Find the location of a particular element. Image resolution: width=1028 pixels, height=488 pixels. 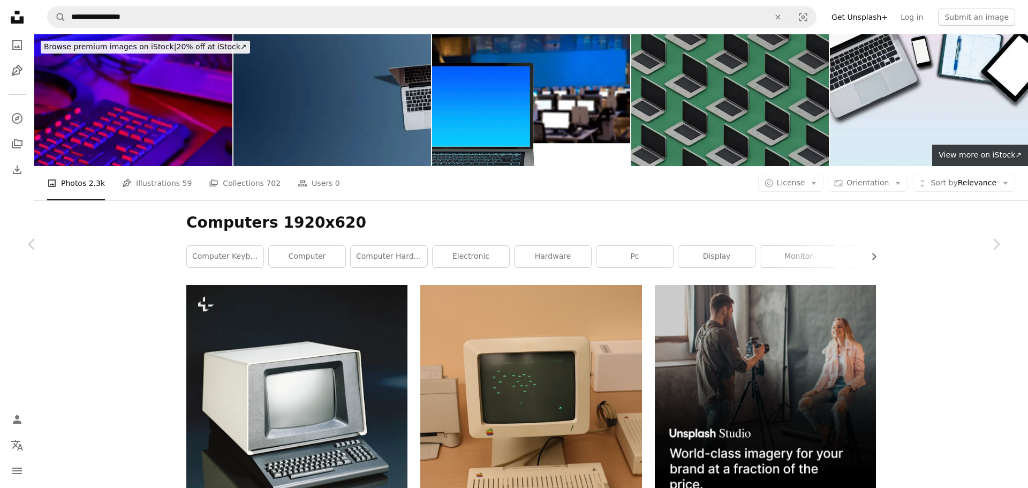

span: View more on iStock ↗ is located at coordinates (980, 155).